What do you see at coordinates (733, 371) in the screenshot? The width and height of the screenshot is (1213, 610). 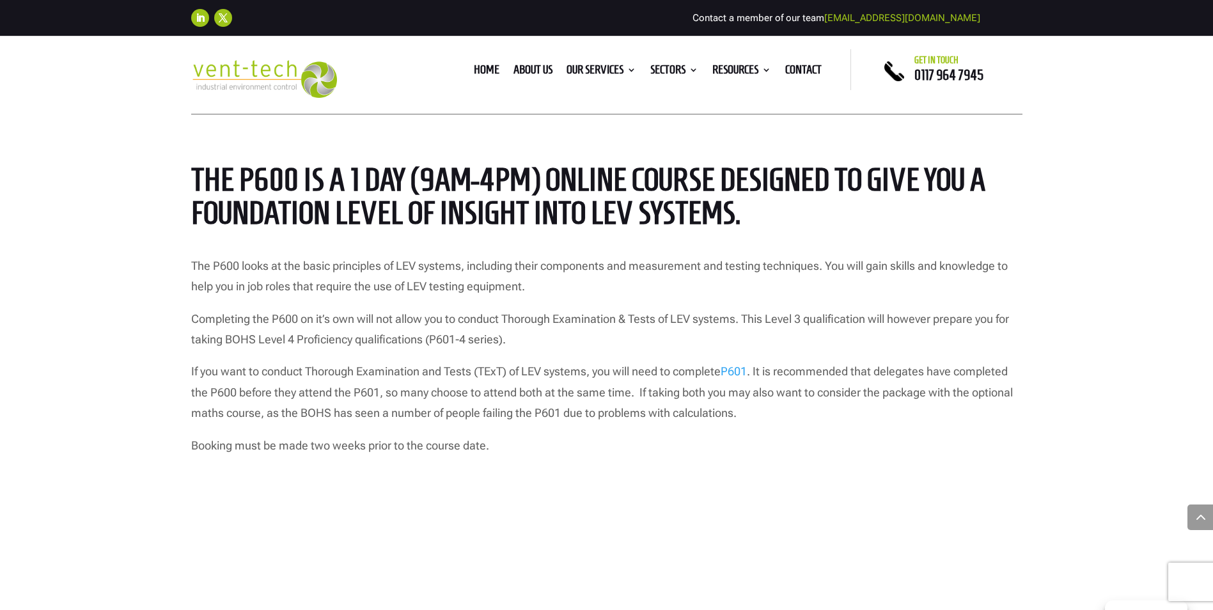 I see `a: P601` at bounding box center [733, 371].